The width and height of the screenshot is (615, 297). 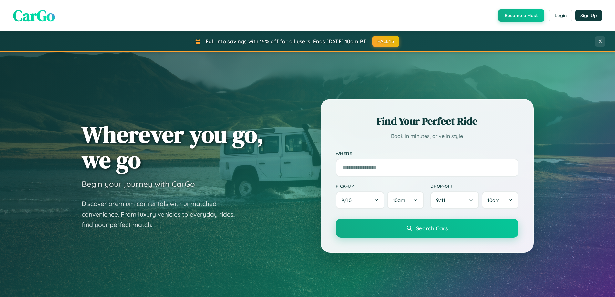 What do you see at coordinates (173, 147) in the screenshot?
I see `h1: Wherever you go, we go` at bounding box center [173, 147].